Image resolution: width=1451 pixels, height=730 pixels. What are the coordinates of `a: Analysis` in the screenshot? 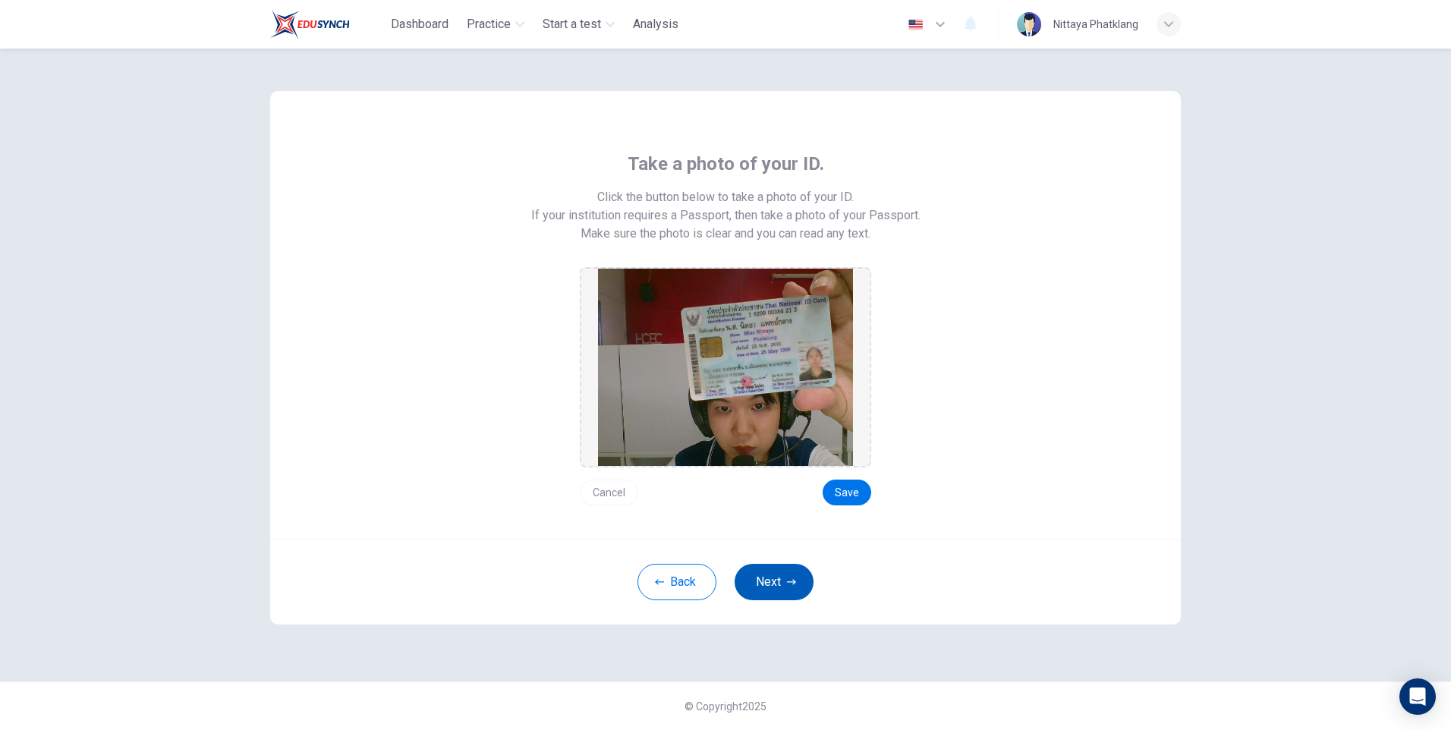 It's located at (656, 24).